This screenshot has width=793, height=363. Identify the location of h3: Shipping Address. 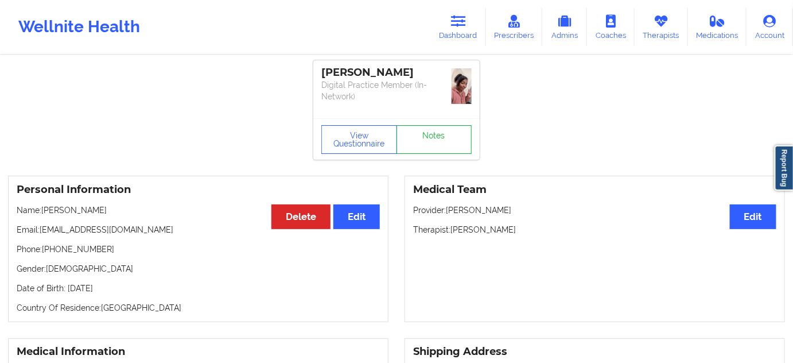
(595, 351).